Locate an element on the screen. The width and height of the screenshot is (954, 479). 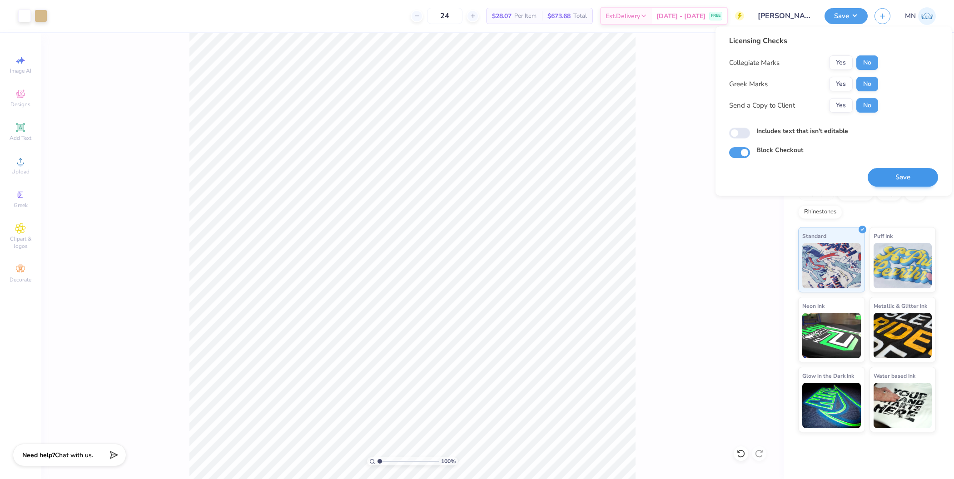
span: FREE is located at coordinates (715, 16).